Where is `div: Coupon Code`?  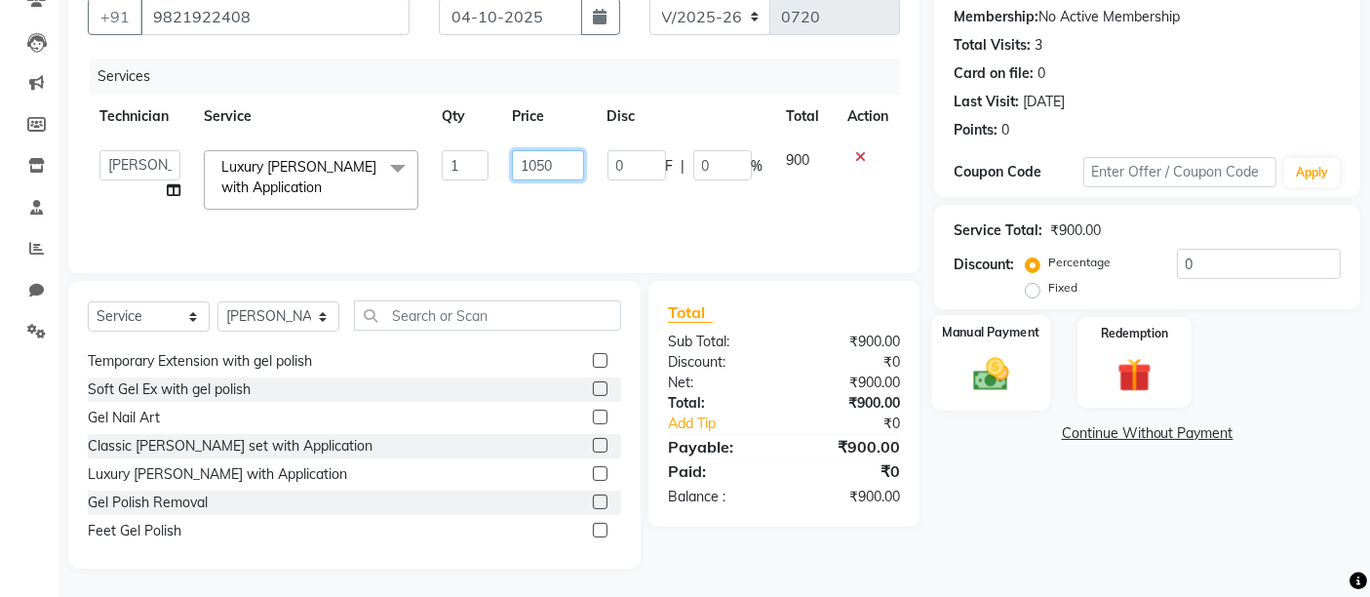
div: Coupon Code is located at coordinates (1018, 172).